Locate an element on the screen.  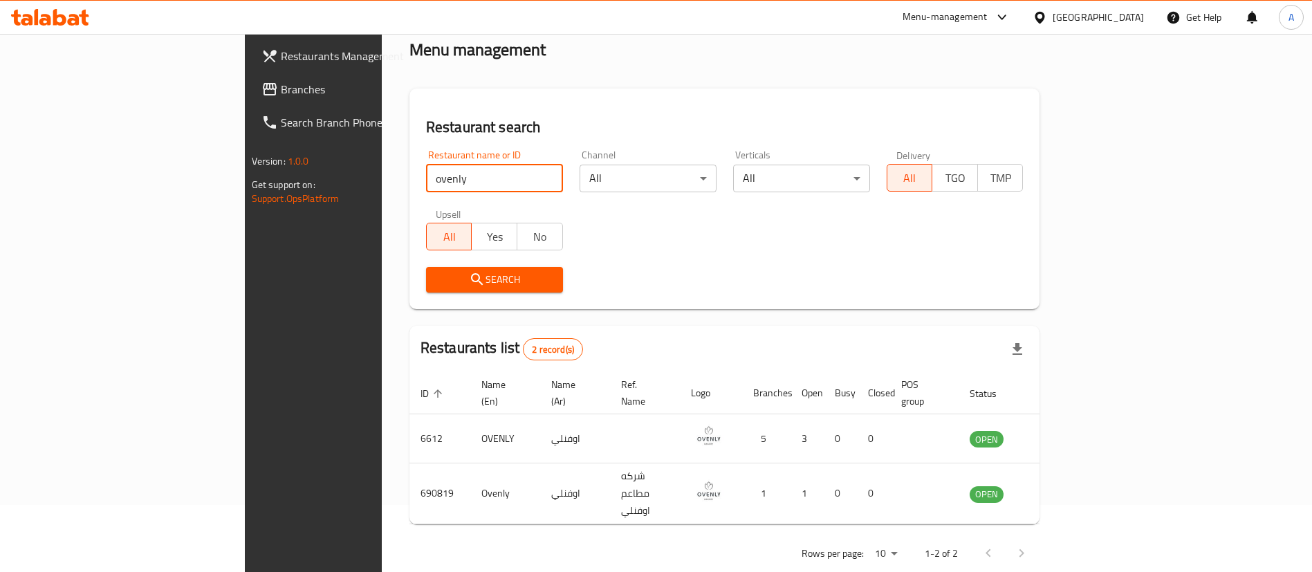
p: 1-2 of 2 is located at coordinates (941, 553).